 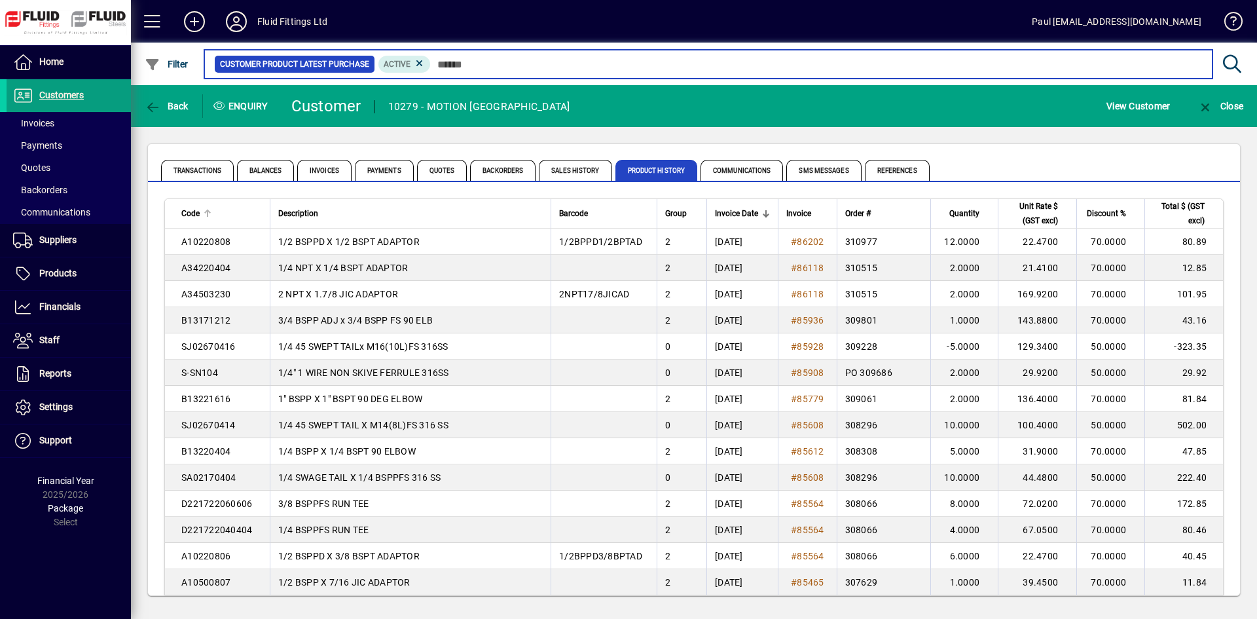 I want to click on span: A34220404, so click(x=206, y=268).